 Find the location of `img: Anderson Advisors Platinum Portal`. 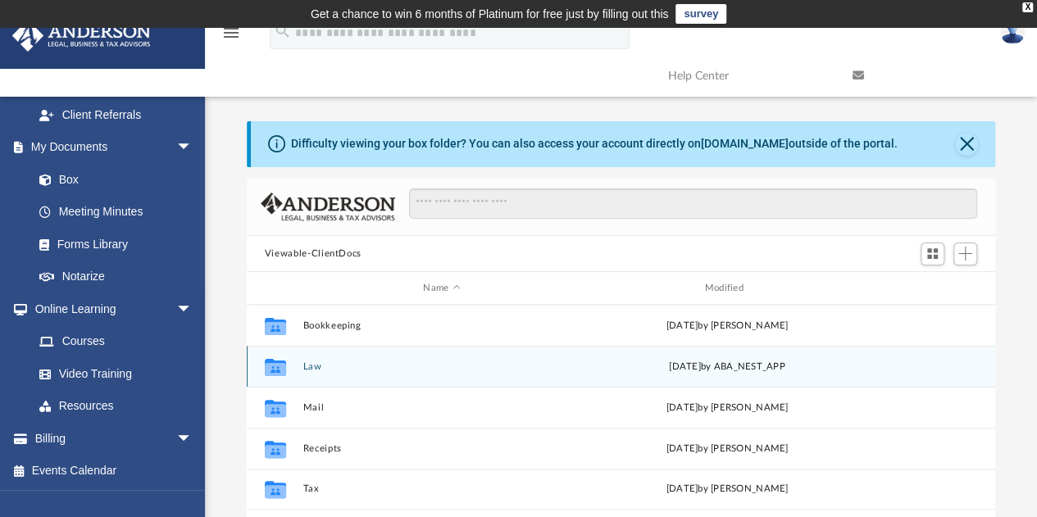

img: Anderson Advisors Platinum Portal is located at coordinates (81, 35).